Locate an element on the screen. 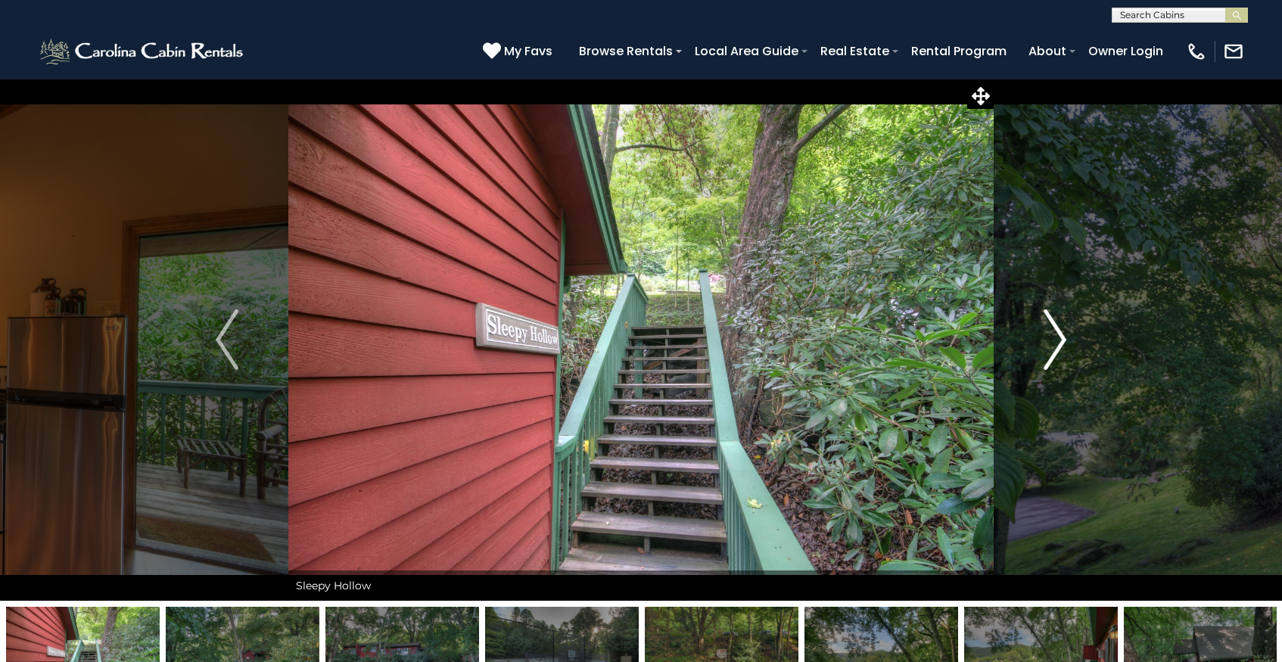  a: Local Area Guide is located at coordinates (746, 51).